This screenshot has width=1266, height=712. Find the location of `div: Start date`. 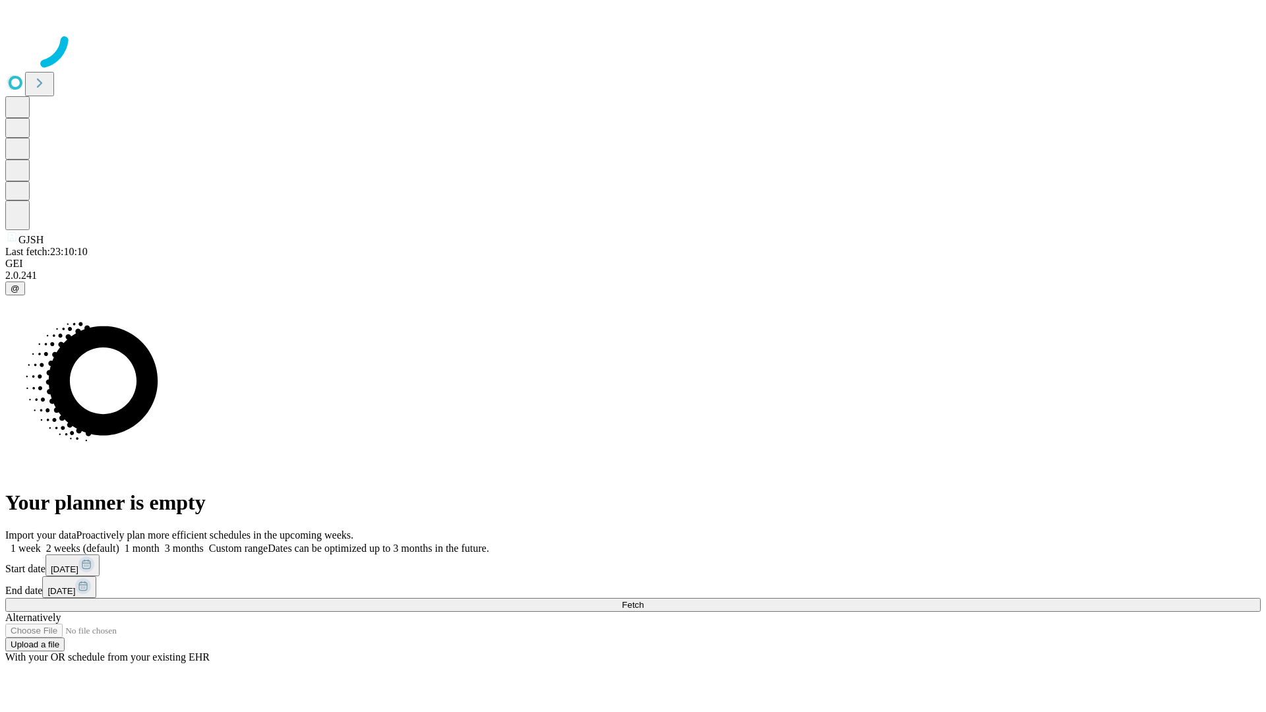

div: Start date is located at coordinates (633, 565).